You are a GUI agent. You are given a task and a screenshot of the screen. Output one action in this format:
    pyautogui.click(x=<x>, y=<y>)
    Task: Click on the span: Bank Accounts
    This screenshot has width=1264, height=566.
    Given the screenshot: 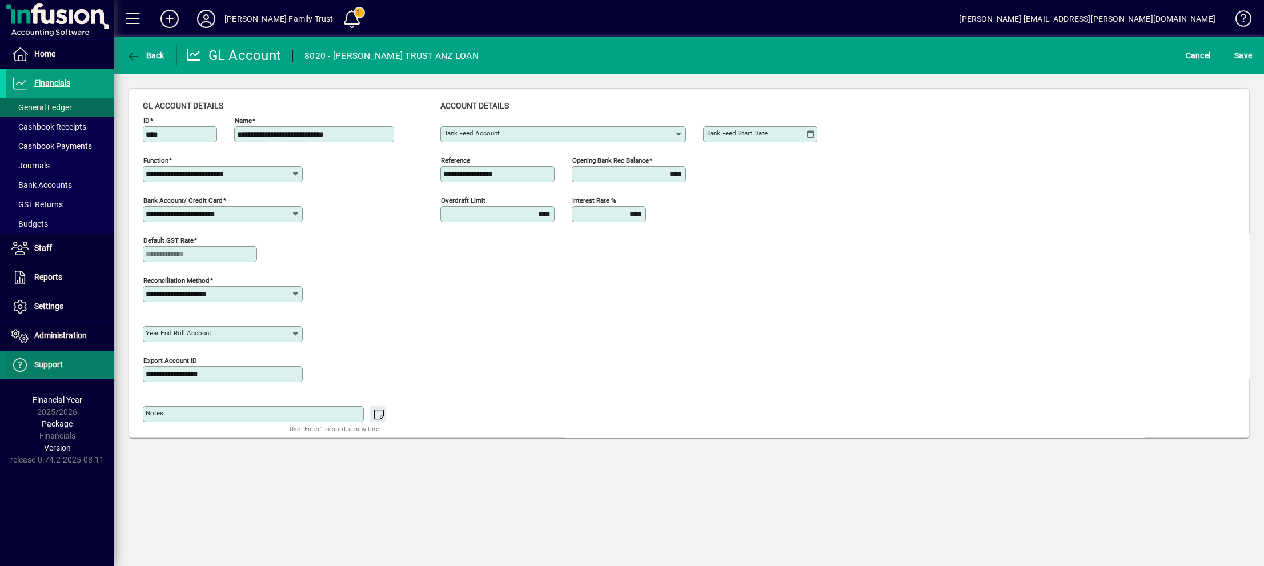 What is the action you would take?
    pyautogui.click(x=42, y=185)
    